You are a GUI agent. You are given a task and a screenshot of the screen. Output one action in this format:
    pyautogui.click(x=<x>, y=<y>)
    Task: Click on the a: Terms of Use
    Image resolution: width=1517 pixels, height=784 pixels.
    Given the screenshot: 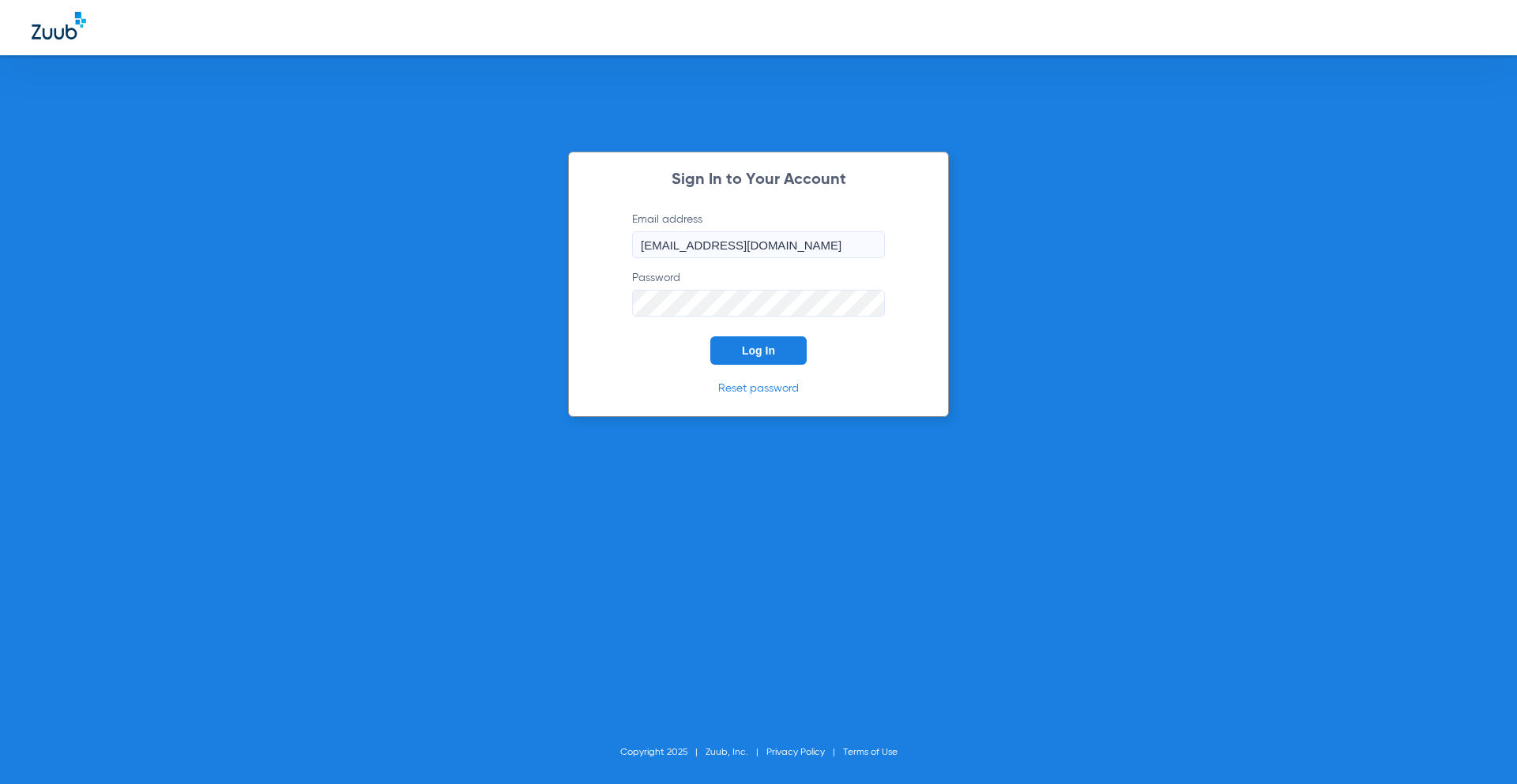 What is the action you would take?
    pyautogui.click(x=869, y=752)
    